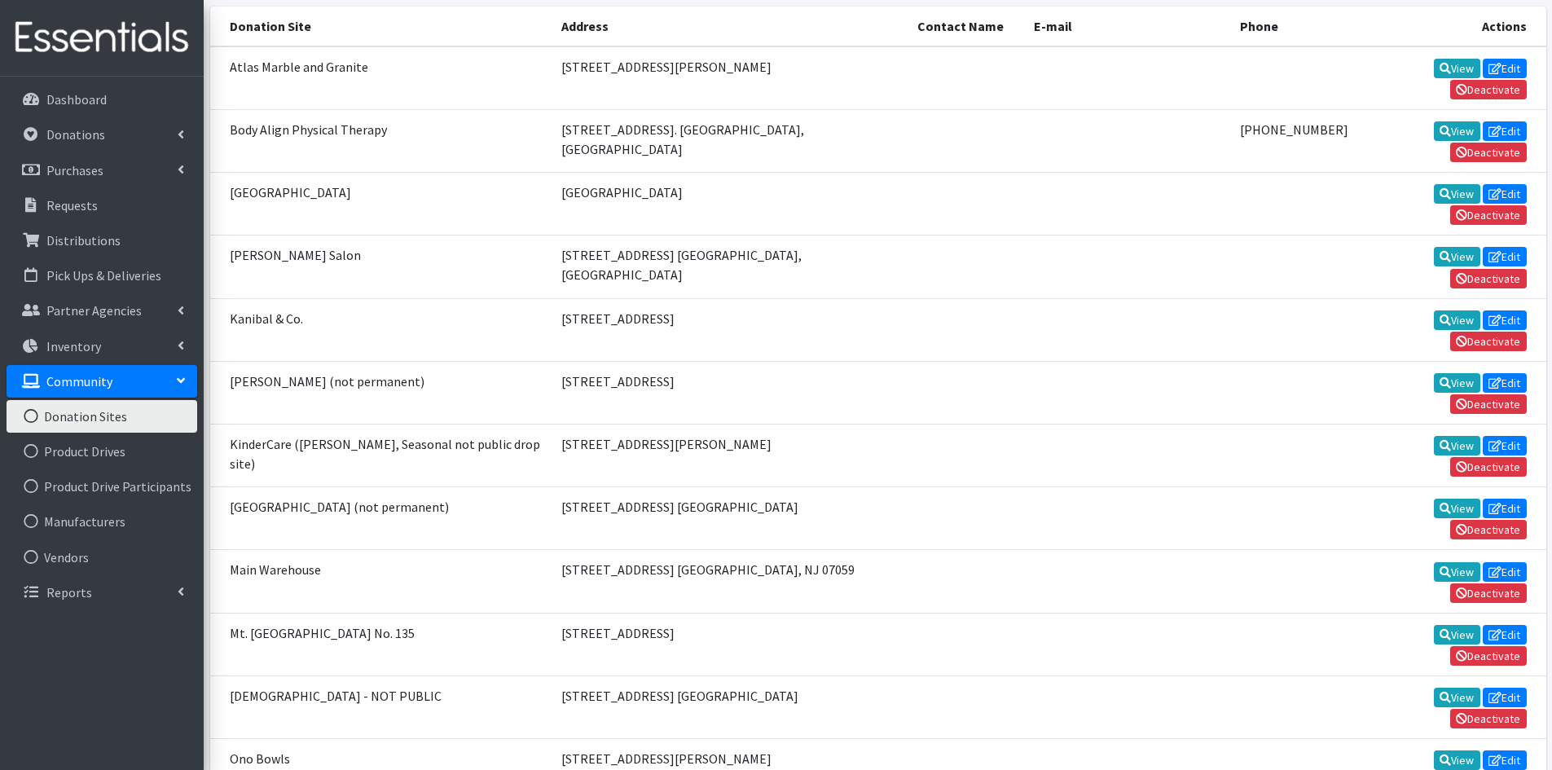  Describe the element at coordinates (77, 99) in the screenshot. I see `p: Dashboard` at that location.